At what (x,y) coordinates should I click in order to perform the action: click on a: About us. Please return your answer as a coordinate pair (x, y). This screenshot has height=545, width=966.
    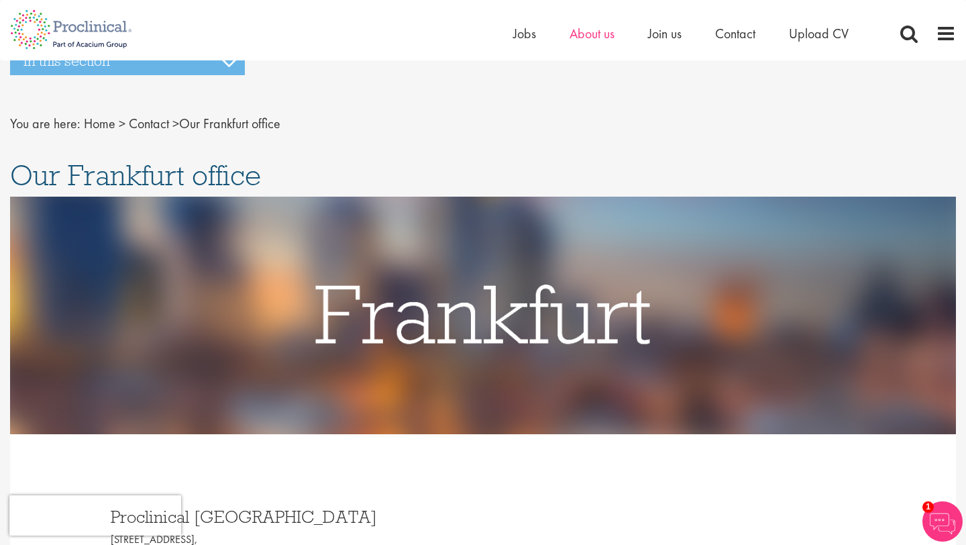
    Looking at the image, I should click on (591, 34).